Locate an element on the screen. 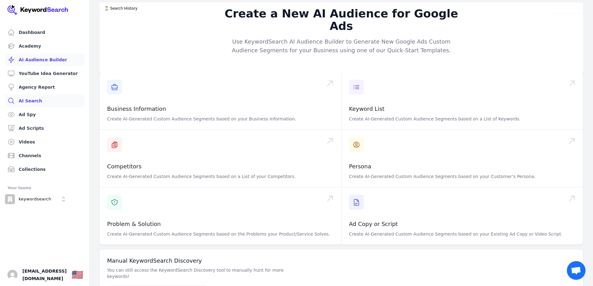 This screenshot has height=286, width=593. h3: Manual KeywordSearch Discovery is located at coordinates (341, 261).